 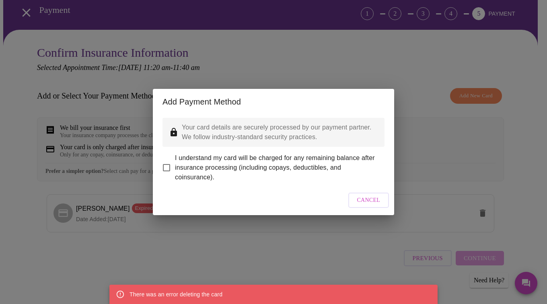 I want to click on span: Cancel, so click(x=369, y=200).